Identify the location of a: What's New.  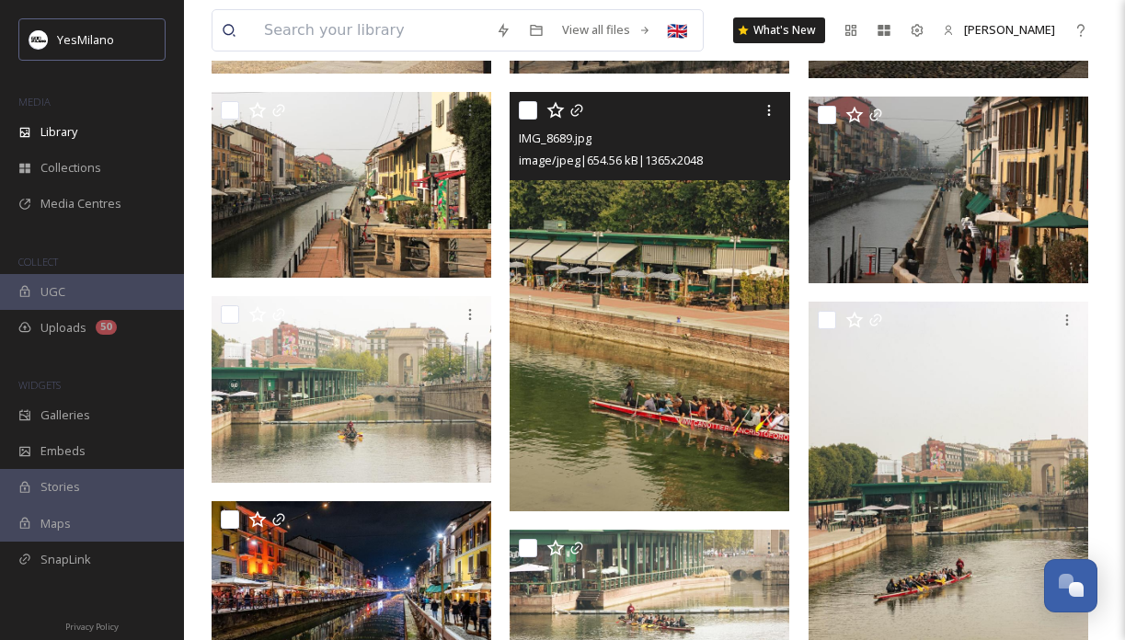
(779, 30).